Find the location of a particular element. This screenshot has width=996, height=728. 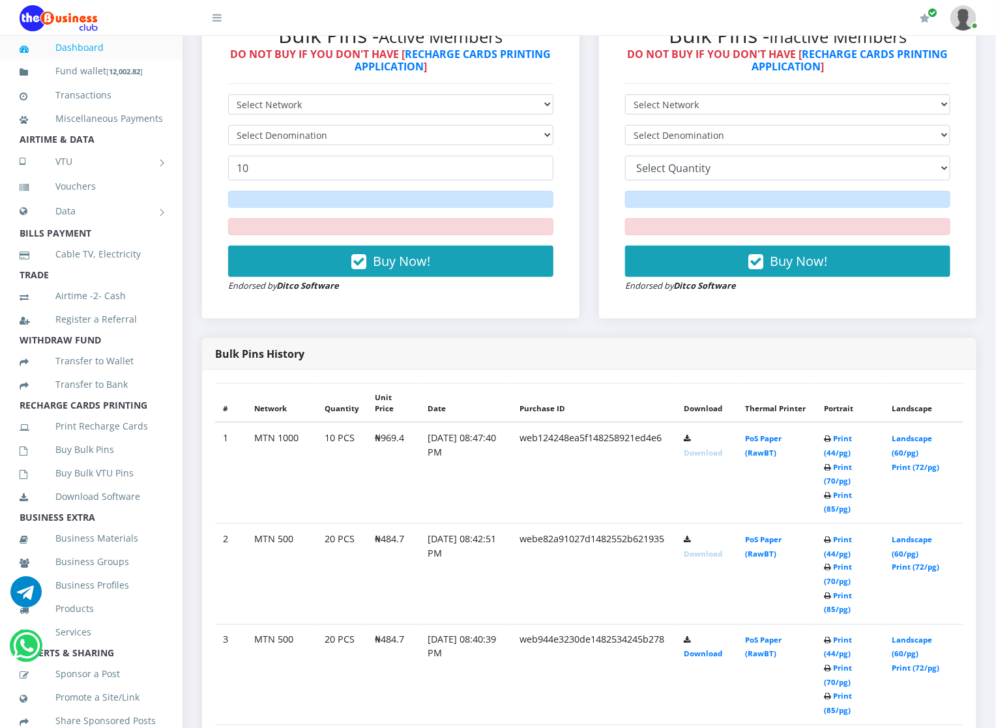

a: Print Recharge Cards is located at coordinates (91, 426).